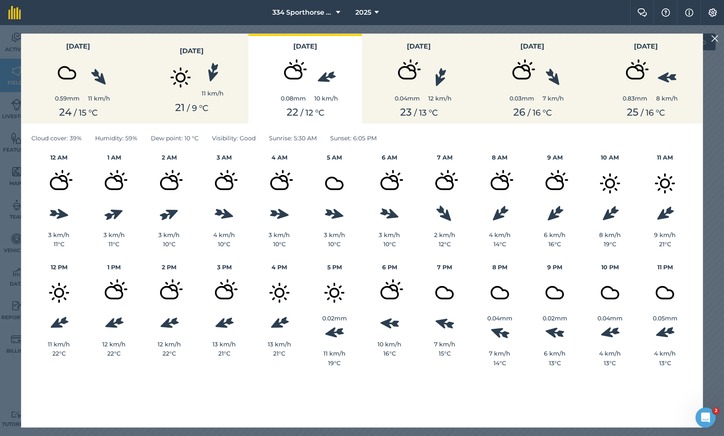 The image size is (724, 436). I want to click on h4: 1 AM, so click(114, 158).